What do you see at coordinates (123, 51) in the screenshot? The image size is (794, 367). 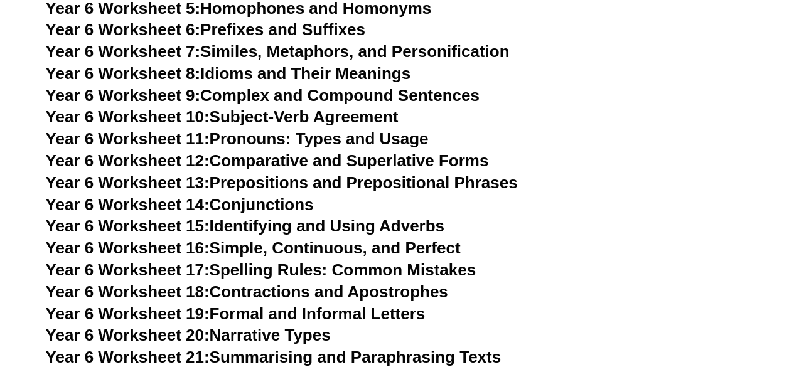 I see `span: Year 6 Worksheet 7:` at bounding box center [123, 51].